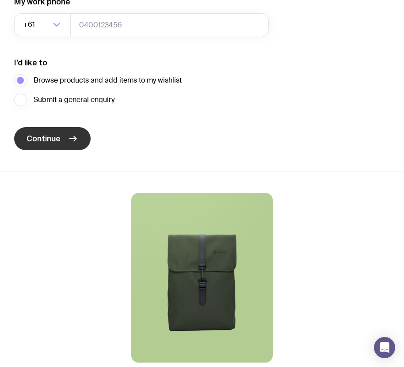 This screenshot has width=404, height=367. I want to click on span: +61, so click(30, 25).